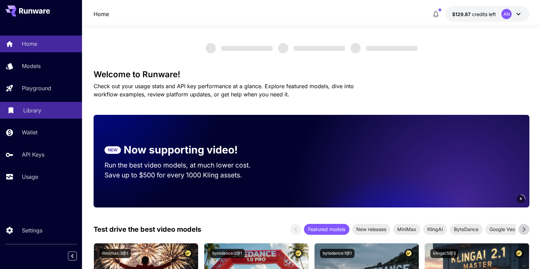 The width and height of the screenshot is (541, 269). I want to click on p: Test drive the best video models, so click(147, 229).